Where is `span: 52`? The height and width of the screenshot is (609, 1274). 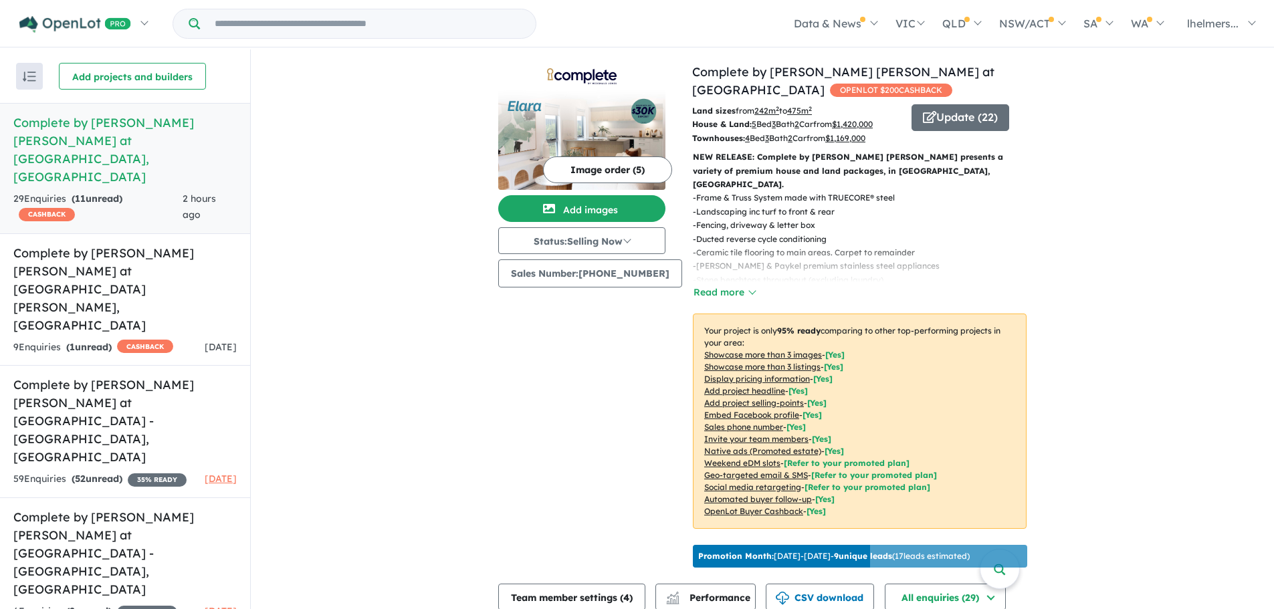
span: 52 is located at coordinates (80, 479).